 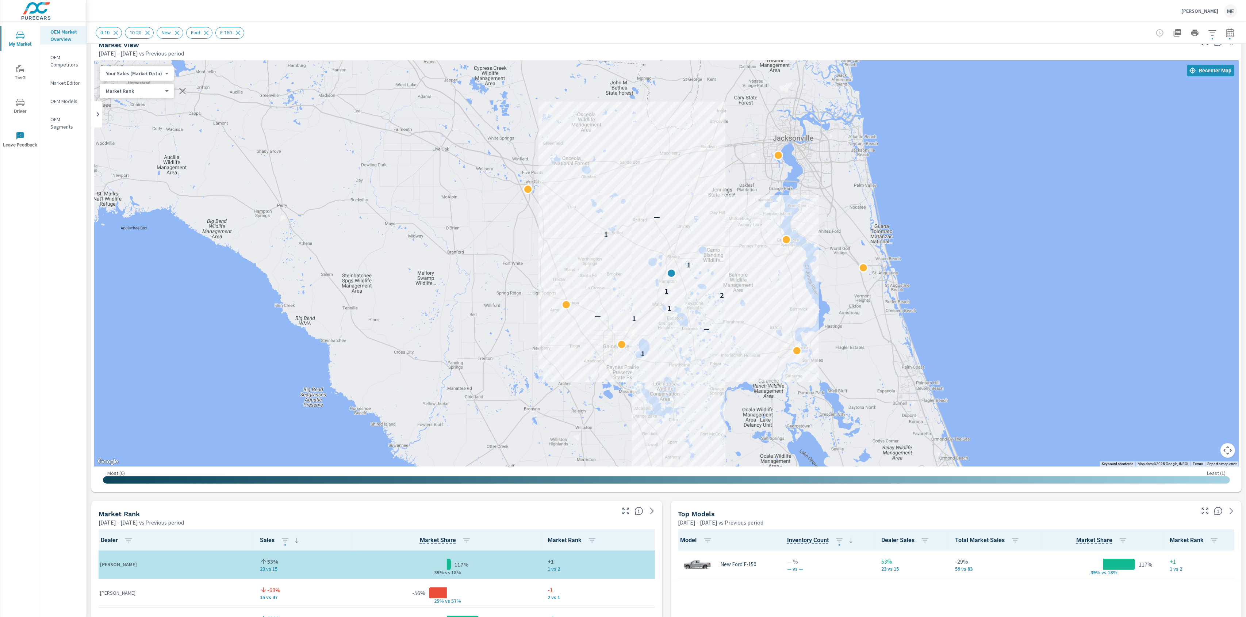 I want to click on div: 0-10, so click(x=109, y=33).